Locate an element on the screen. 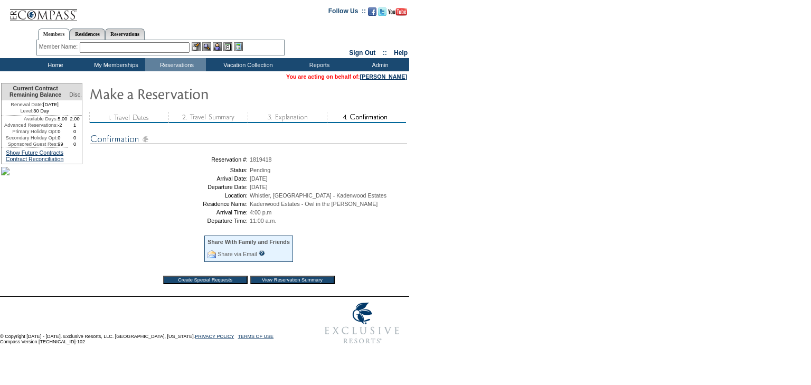 This screenshot has width=811, height=385. a: Become our fan on Facebook is located at coordinates (372, 14).